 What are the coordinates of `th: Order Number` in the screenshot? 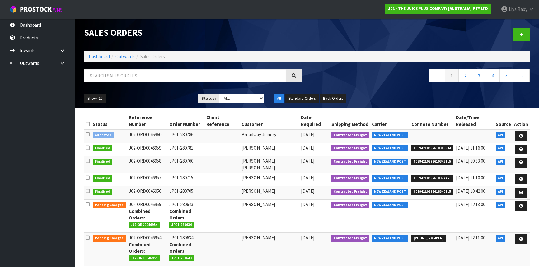 It's located at (186, 121).